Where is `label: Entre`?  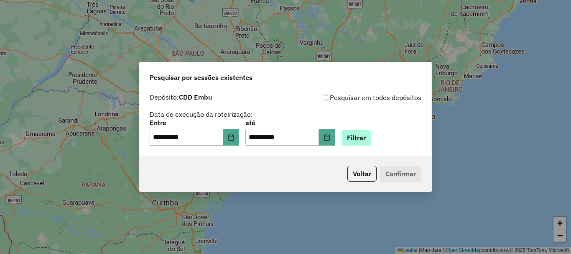
label: Entre is located at coordinates (194, 123).